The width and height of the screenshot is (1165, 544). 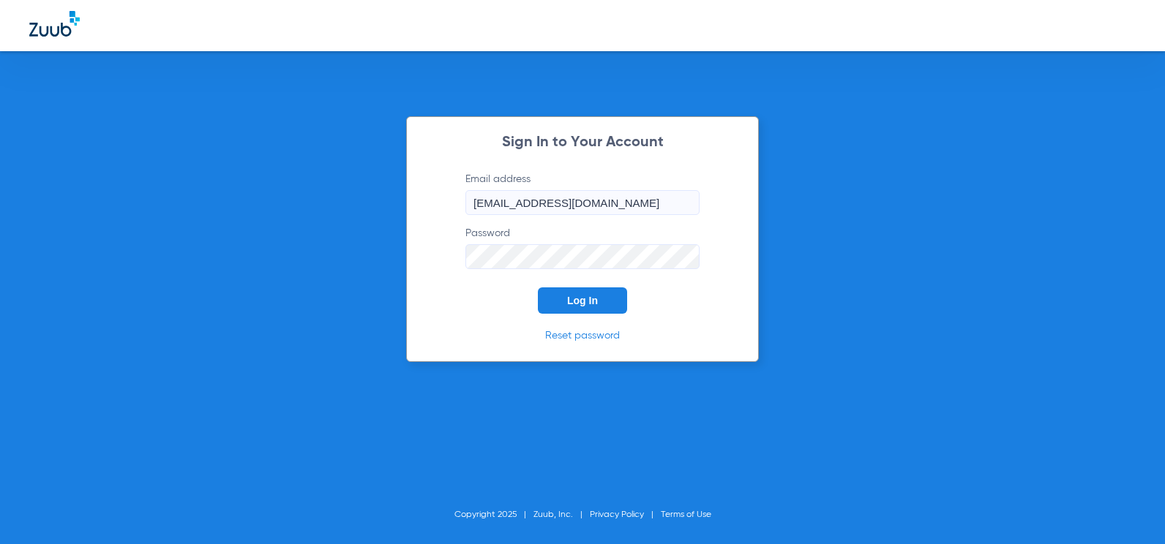 I want to click on label: Password, so click(x=582, y=247).